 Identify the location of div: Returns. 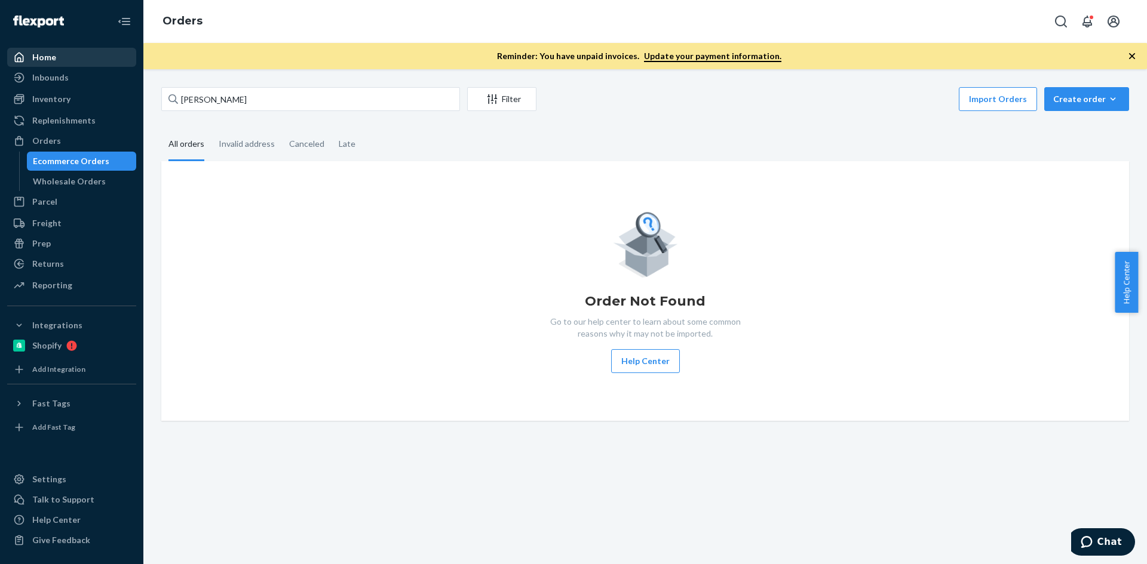
(48, 264).